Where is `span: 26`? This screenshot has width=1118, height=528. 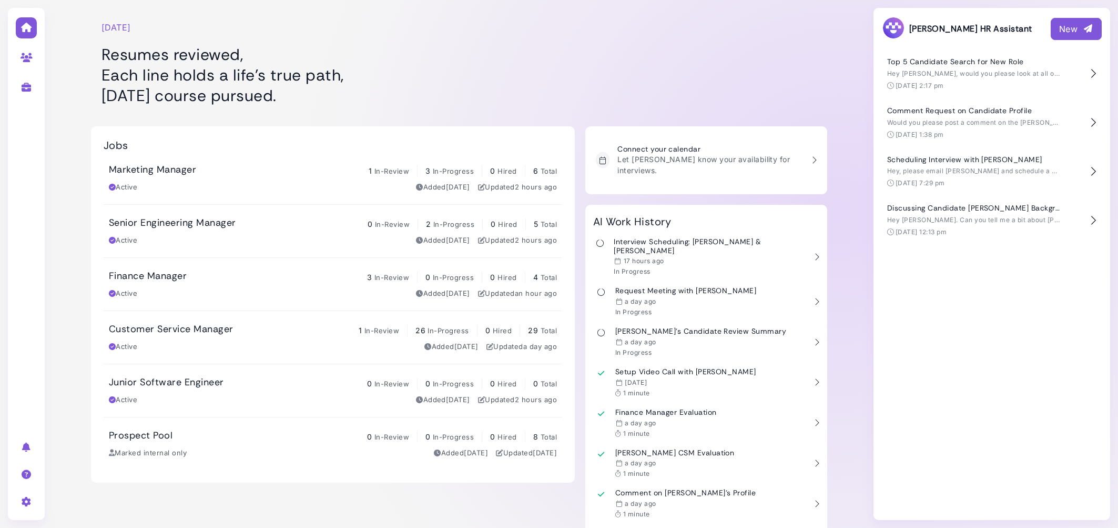
span: 26 is located at coordinates (420, 330).